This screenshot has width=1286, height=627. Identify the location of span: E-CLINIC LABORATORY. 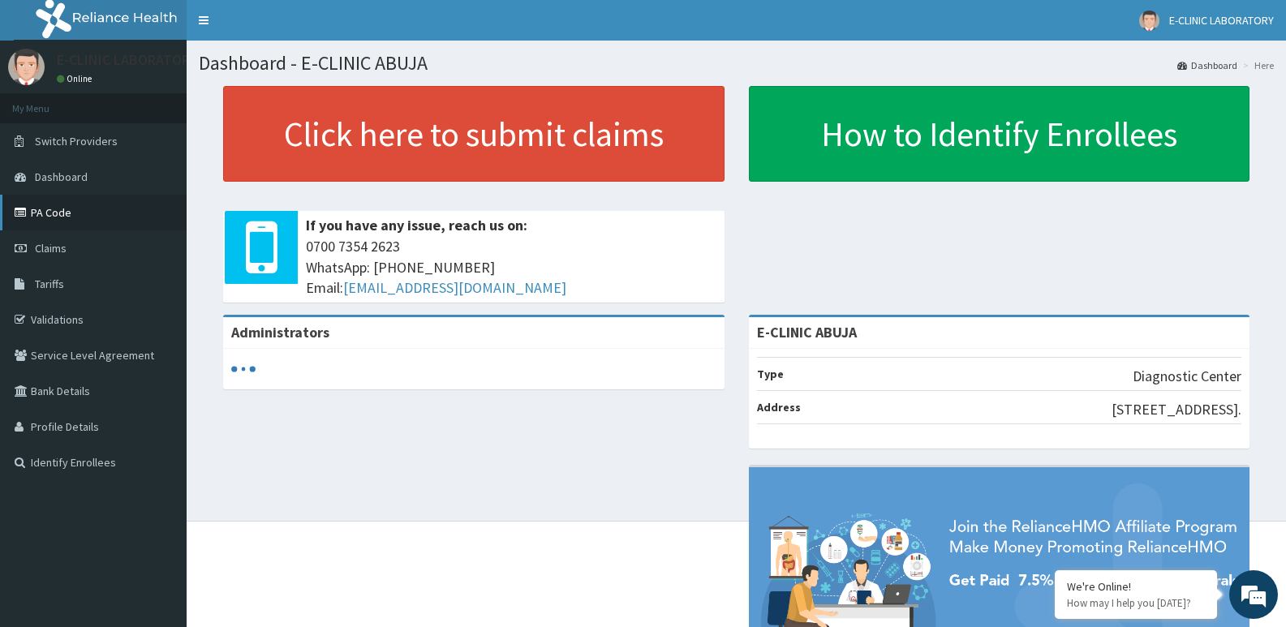
(1221, 20).